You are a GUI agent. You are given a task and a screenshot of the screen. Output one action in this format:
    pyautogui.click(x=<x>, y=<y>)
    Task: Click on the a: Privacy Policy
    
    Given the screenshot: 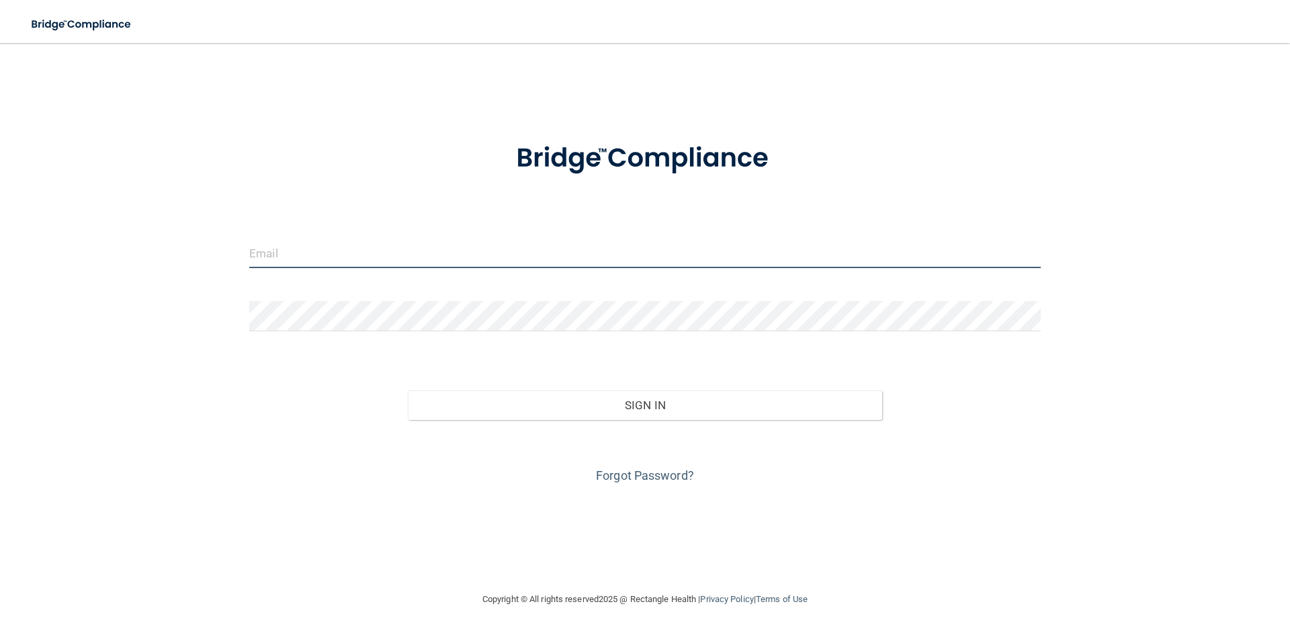 What is the action you would take?
    pyautogui.click(x=726, y=598)
    